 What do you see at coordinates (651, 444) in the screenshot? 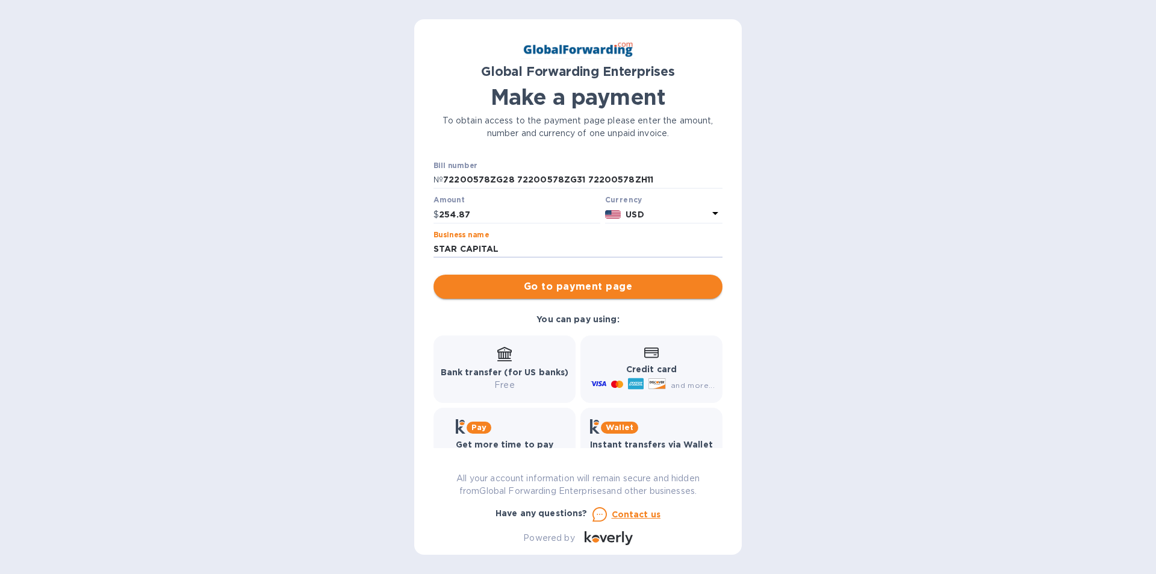
I see `b: Instant transfers via Wallet` at bounding box center [651, 444].